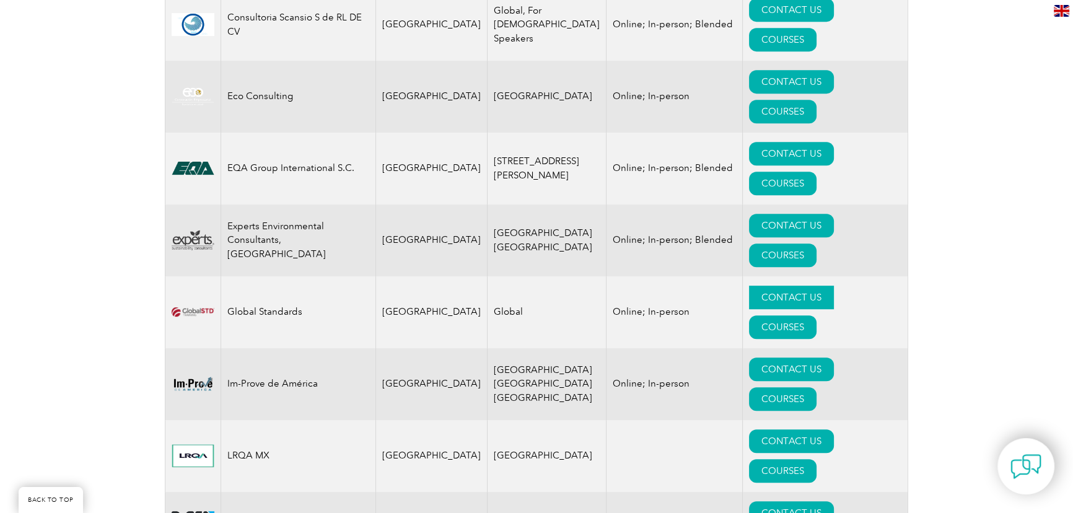 The image size is (1073, 513). Describe the element at coordinates (1061, 11) in the screenshot. I see `img: en` at that location.